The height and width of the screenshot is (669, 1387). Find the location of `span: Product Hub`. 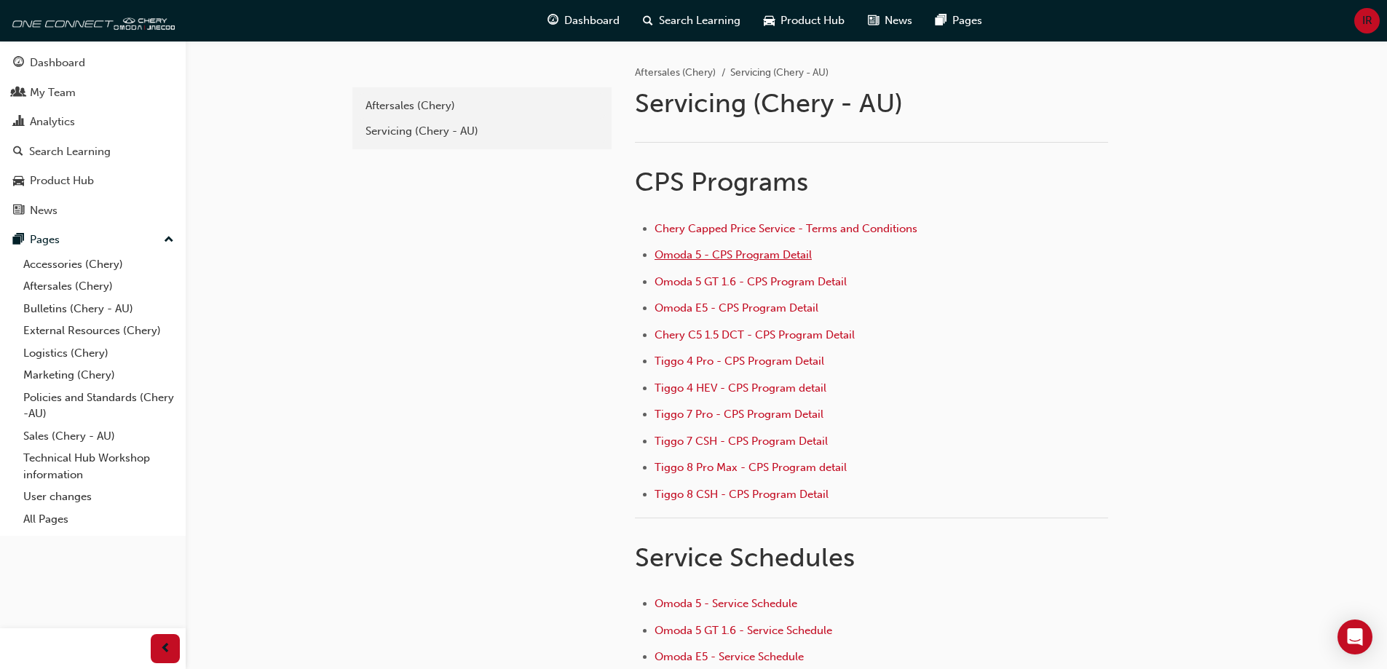

span: Product Hub is located at coordinates (812, 20).